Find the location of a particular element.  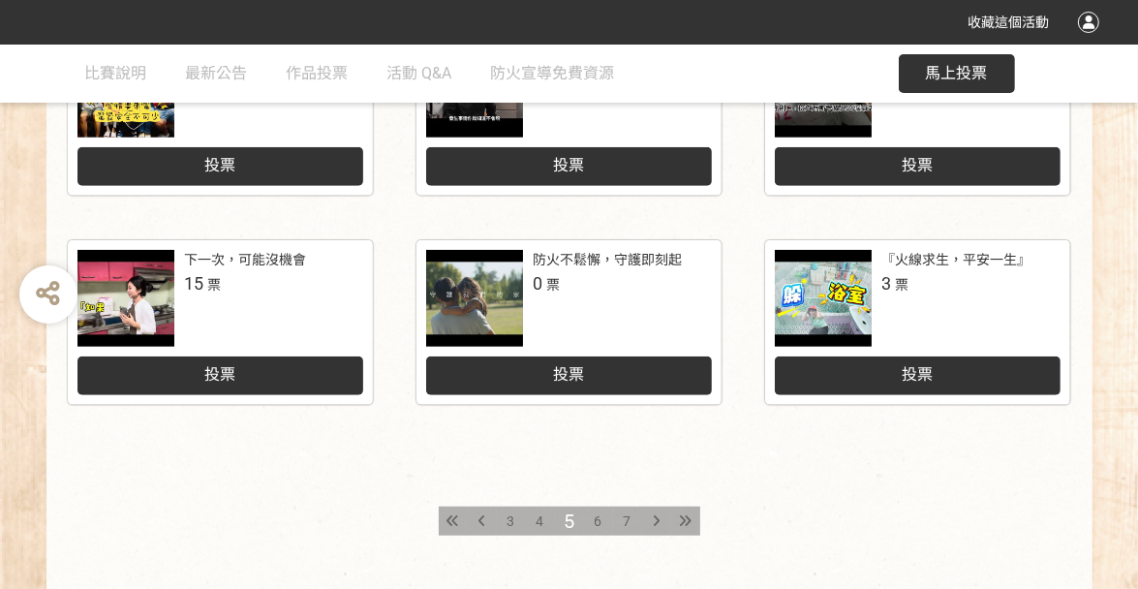

a: 居家防護遠祝融0票投票 is located at coordinates (918, 113).